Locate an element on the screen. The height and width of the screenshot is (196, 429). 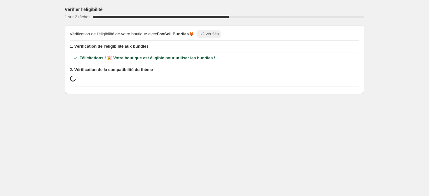
span: 1. Vérification de l'éligibilité aux bundles is located at coordinates (214, 46).